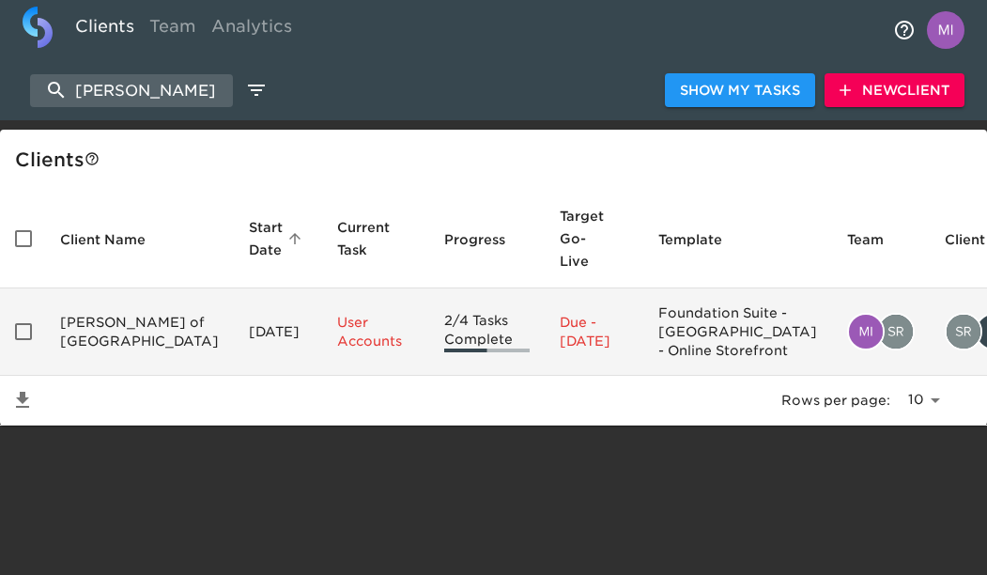  I want to click on img: Srihetha.Malgani@cdk.com, so click(963, 331).